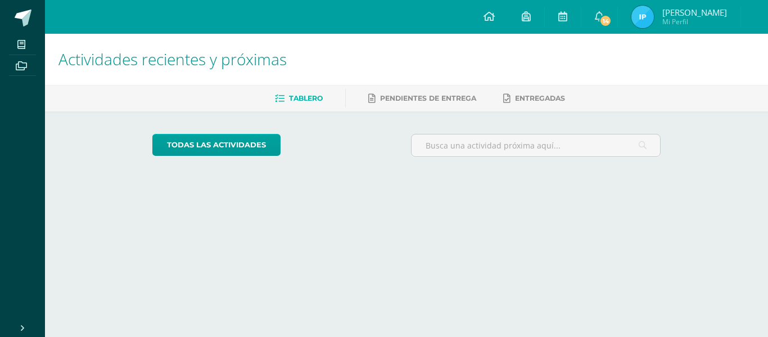  I want to click on a: todas las Actividades, so click(216, 144).